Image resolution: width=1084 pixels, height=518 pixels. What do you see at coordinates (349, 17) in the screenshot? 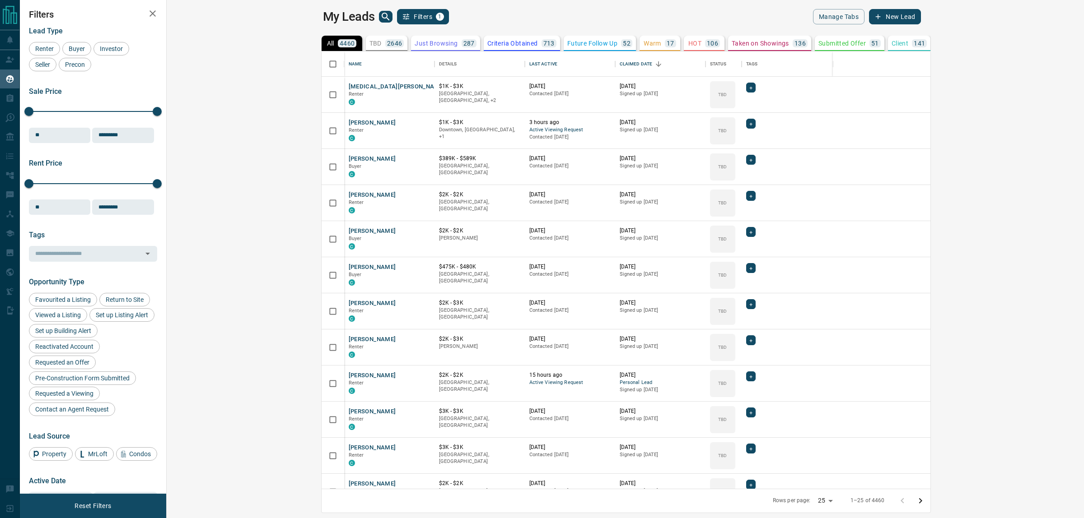
I see `h1: My Leads` at bounding box center [349, 17].